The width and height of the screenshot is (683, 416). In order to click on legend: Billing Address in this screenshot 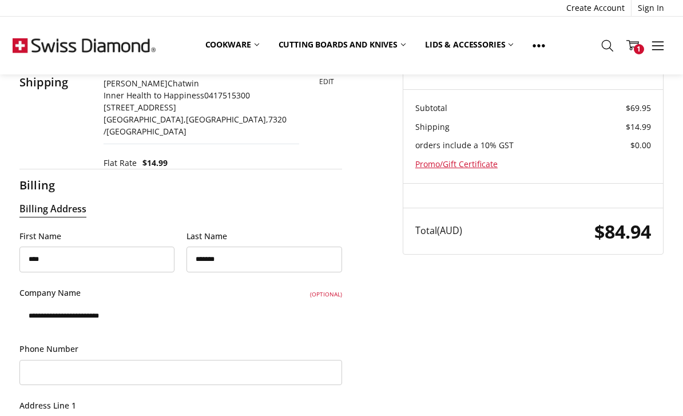, I will do `click(53, 209)`.